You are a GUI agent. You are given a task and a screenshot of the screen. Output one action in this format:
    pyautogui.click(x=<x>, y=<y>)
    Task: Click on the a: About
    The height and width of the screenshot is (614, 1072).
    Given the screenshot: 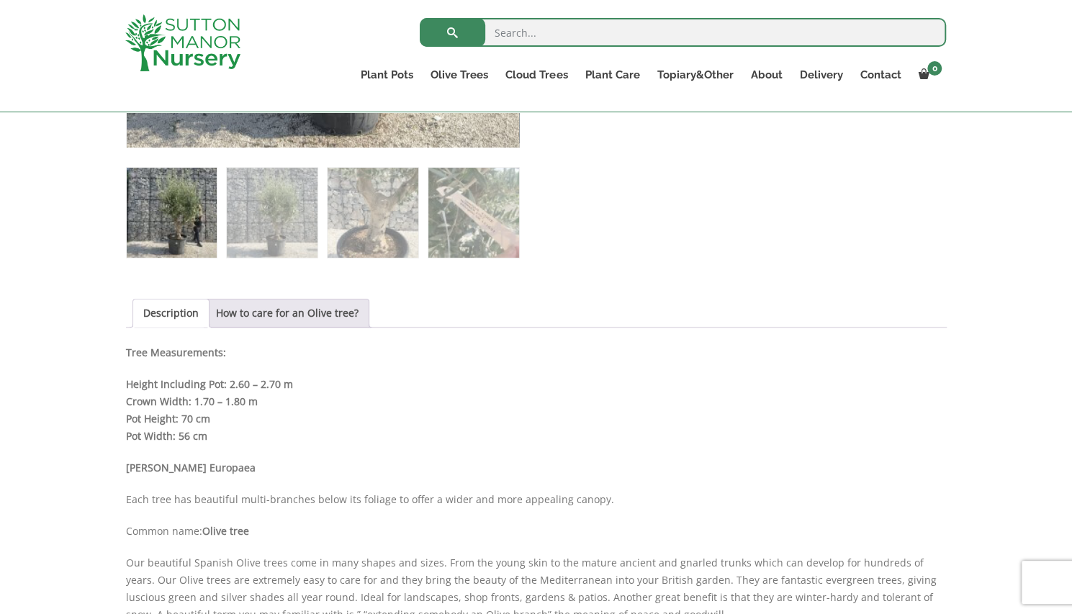 What is the action you would take?
    pyautogui.click(x=766, y=75)
    